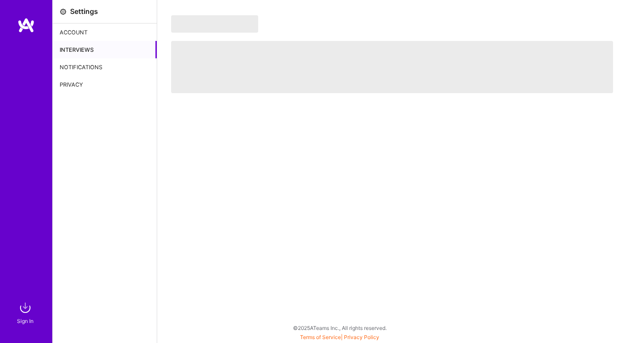 This screenshot has width=627, height=343. What do you see at coordinates (26, 312) in the screenshot?
I see `a: sign inSign In` at bounding box center [26, 312].